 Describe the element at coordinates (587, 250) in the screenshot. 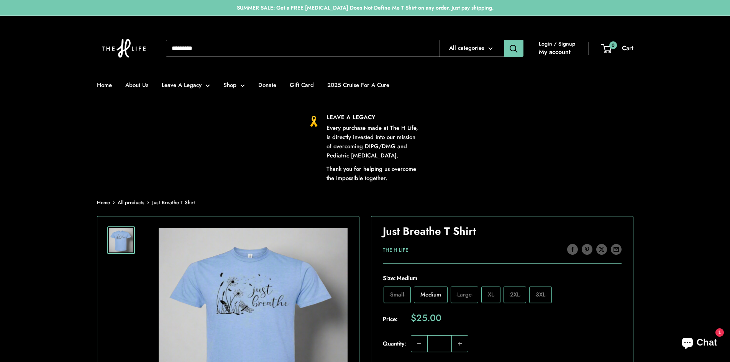

I see `a: Pin on Pinterest` at that location.